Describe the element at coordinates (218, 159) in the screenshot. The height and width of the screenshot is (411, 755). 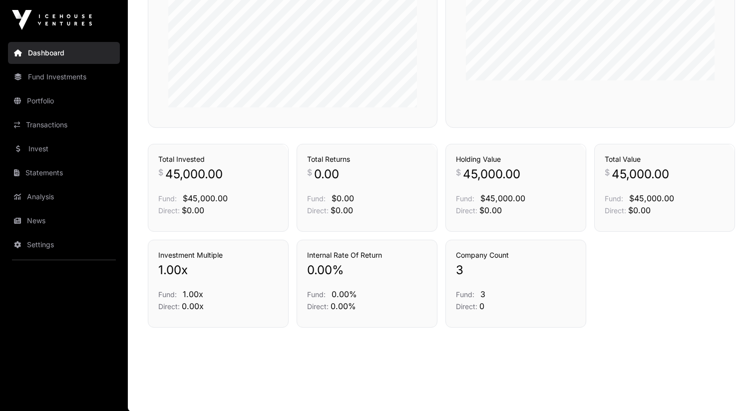
I see `h3: Total Invested` at that location.